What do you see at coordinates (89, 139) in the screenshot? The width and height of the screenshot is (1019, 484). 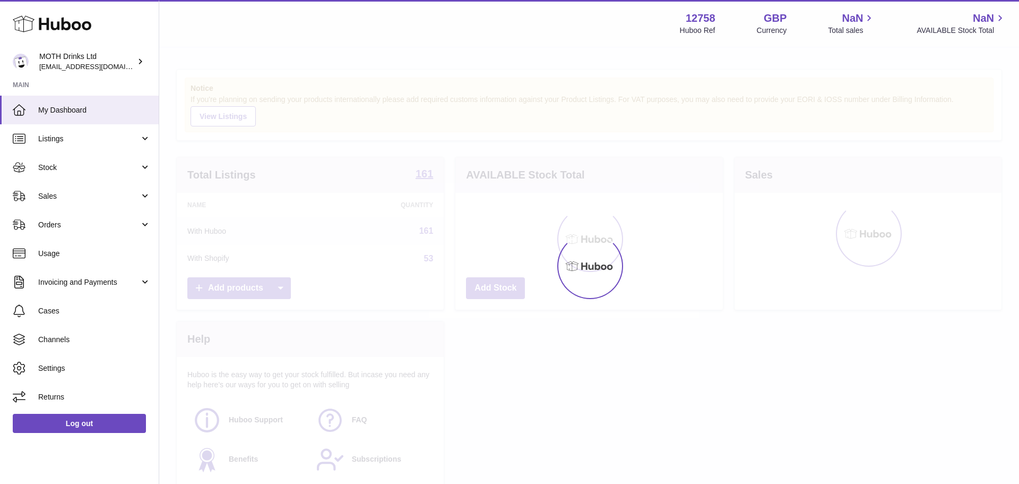 I see `span: Listings` at bounding box center [89, 139].